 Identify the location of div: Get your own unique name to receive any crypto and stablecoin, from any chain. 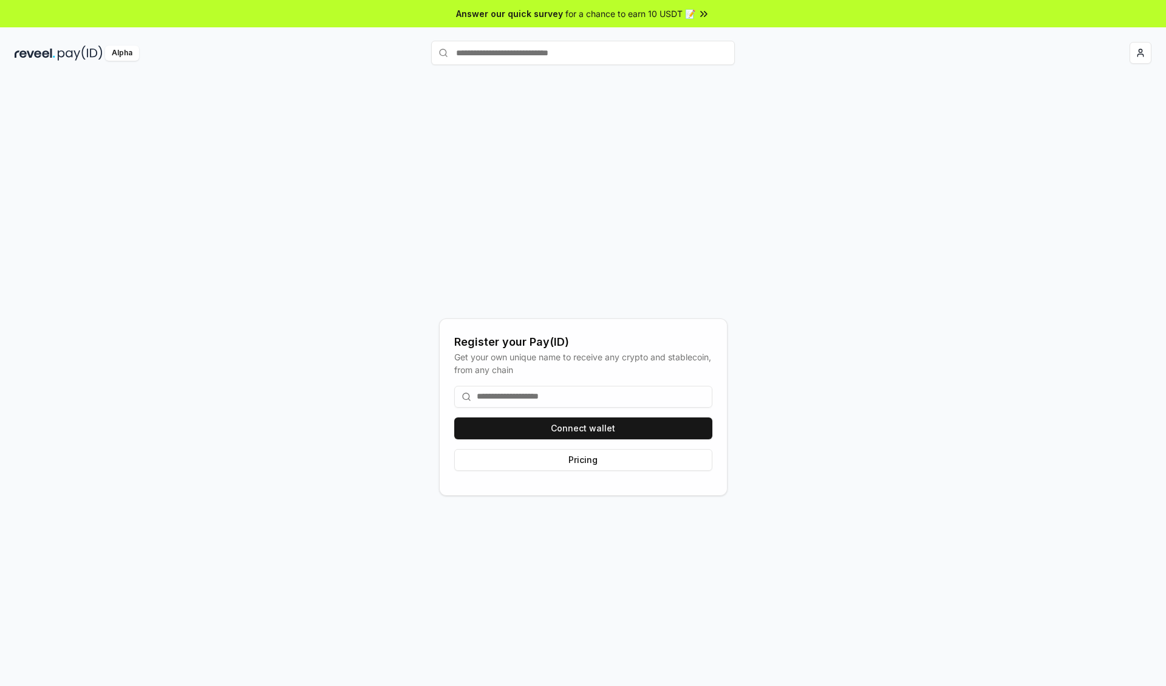
(583, 363).